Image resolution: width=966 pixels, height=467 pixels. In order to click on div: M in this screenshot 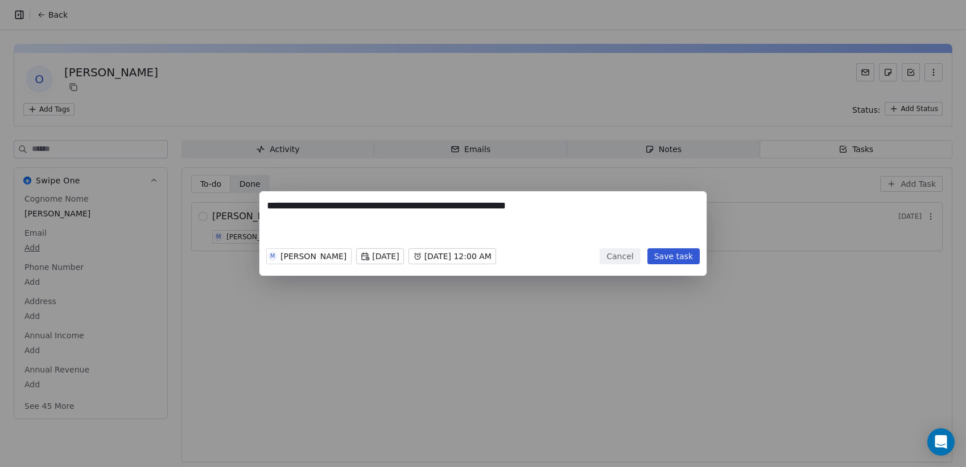, I will do `click(273, 256)`.